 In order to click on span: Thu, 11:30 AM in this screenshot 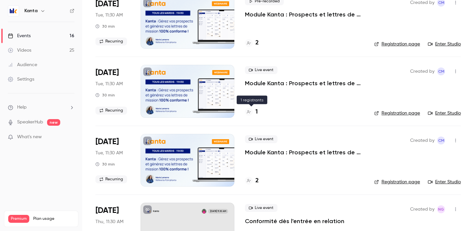, I will do `click(109, 222)`.